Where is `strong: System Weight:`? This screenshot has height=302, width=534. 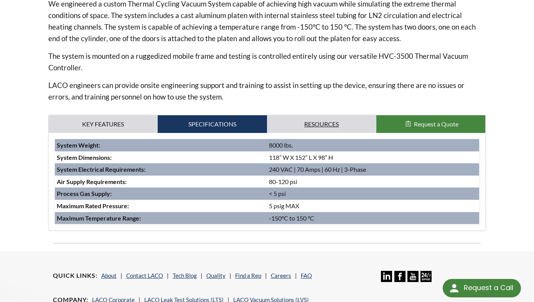 strong: System Weight: is located at coordinates (78, 145).